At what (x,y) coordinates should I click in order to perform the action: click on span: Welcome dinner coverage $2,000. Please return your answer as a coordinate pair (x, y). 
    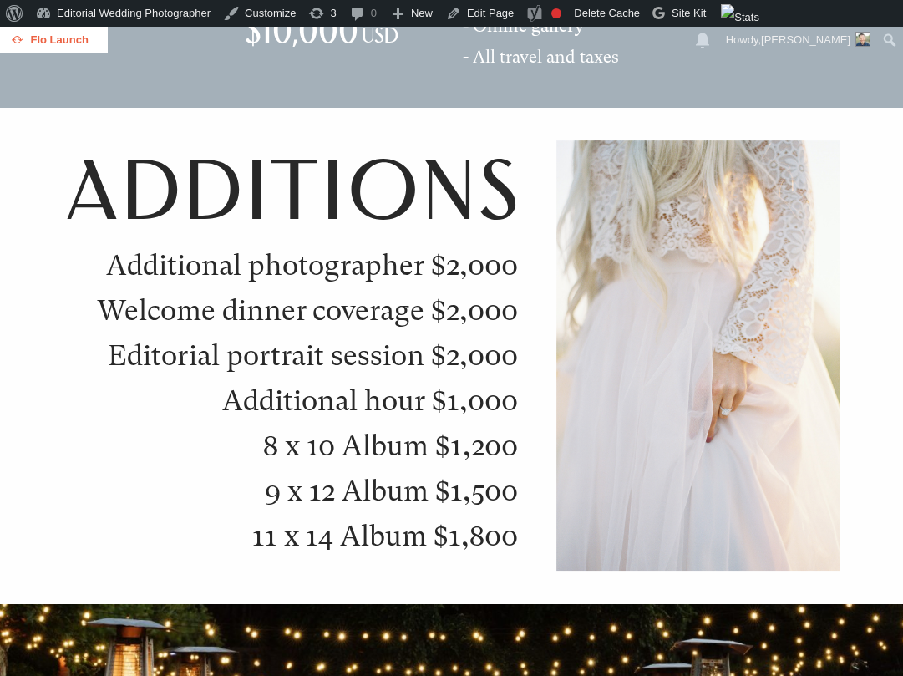
    Looking at the image, I should click on (308, 310).